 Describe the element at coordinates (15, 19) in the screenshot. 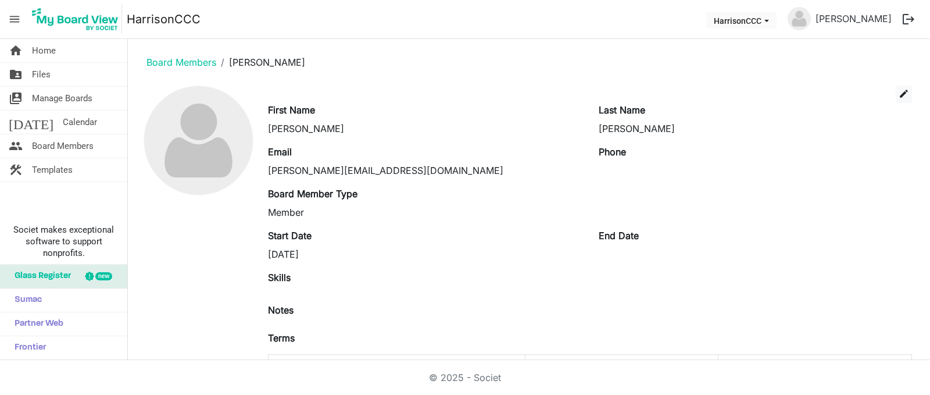

I see `span: menu` at that location.